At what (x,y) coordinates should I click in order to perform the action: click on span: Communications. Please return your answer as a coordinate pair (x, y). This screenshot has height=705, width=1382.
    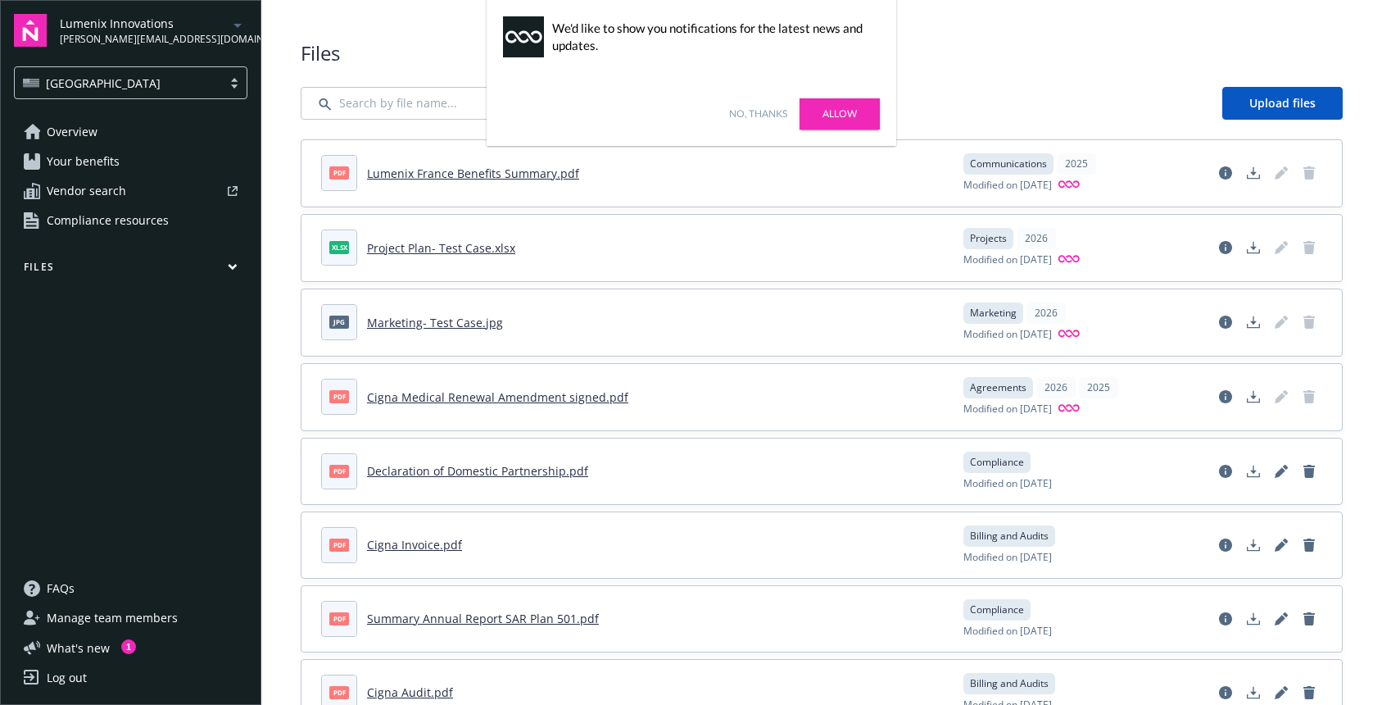
    Looking at the image, I should click on (1009, 164).